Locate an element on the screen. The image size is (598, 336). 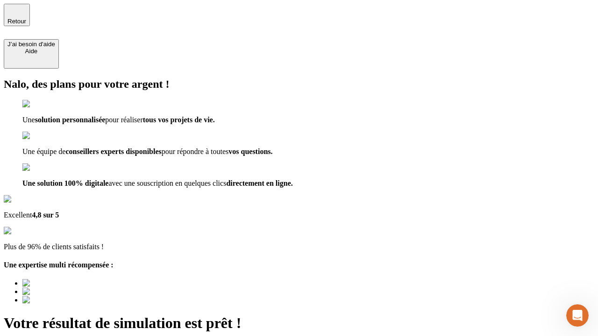
span: pour répondre à toutes is located at coordinates (195, 151).